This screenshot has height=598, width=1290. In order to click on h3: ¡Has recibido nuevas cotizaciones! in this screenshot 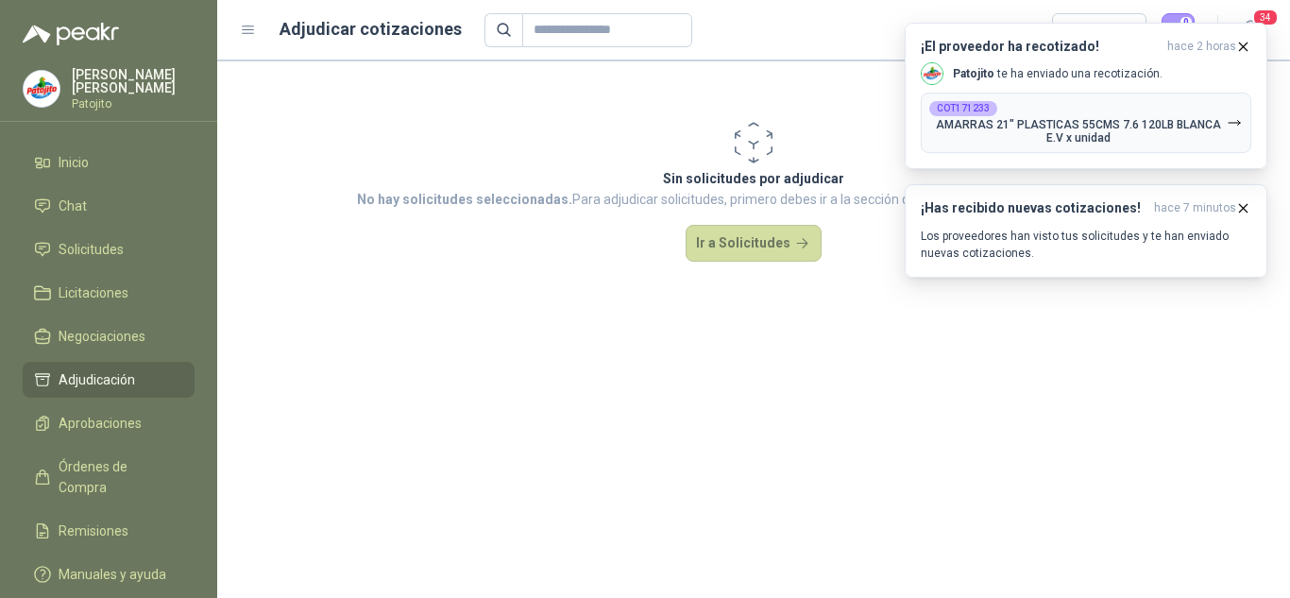, I will do `click(1033, 208)`.